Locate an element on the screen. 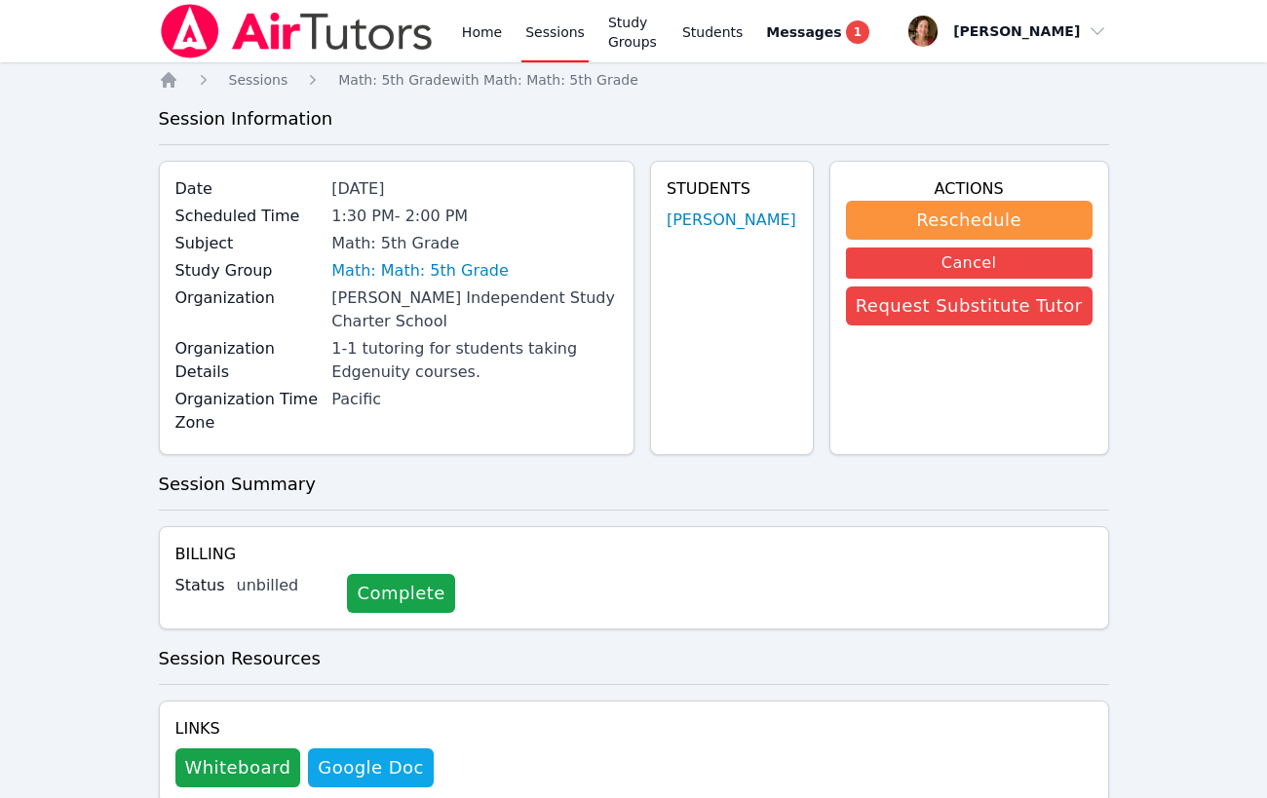  div: 1:30 PM - 2:00 PM is located at coordinates (475, 216).